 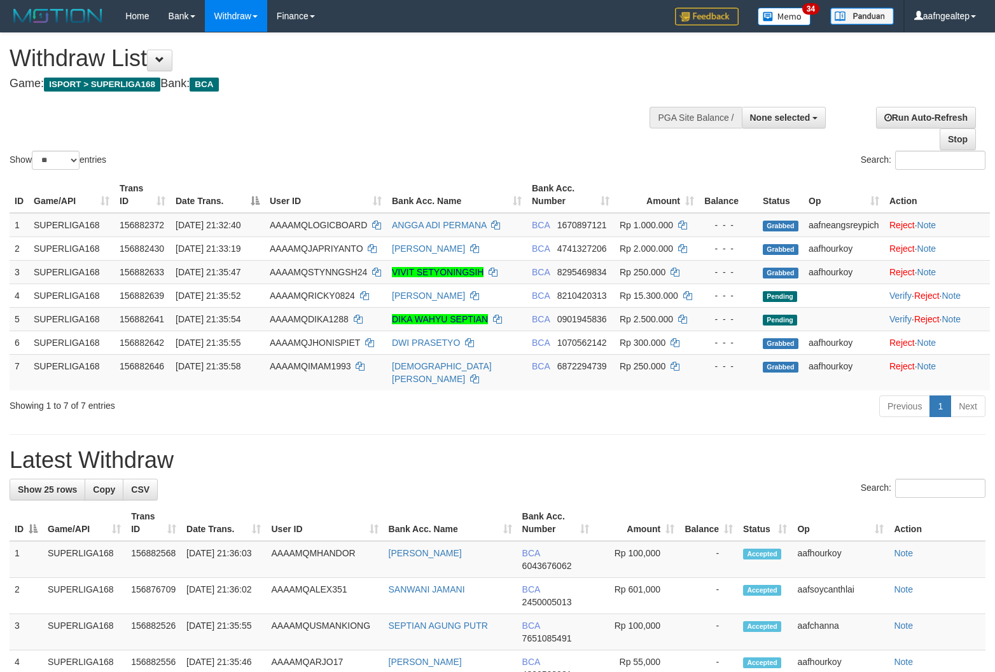 I want to click on span: Rp 15.300.000, so click(x=649, y=296).